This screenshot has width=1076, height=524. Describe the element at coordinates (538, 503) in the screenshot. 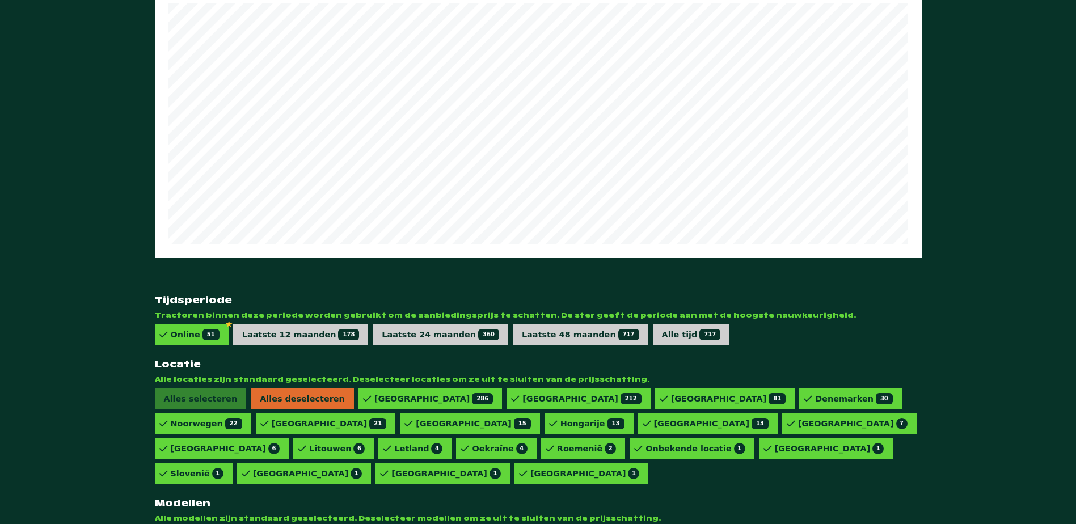

I see `strong: Modellen` at that location.